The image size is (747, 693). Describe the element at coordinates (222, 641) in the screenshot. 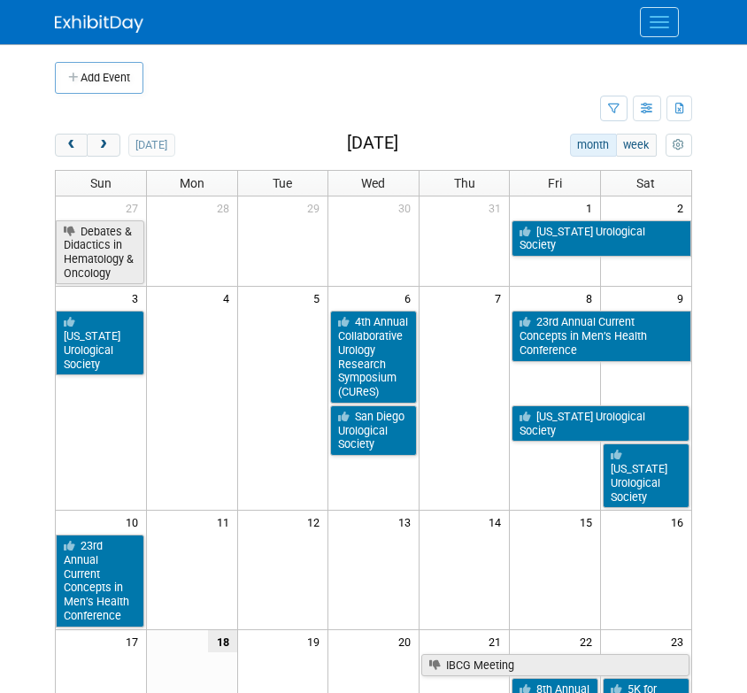

I see `span: 18` at that location.